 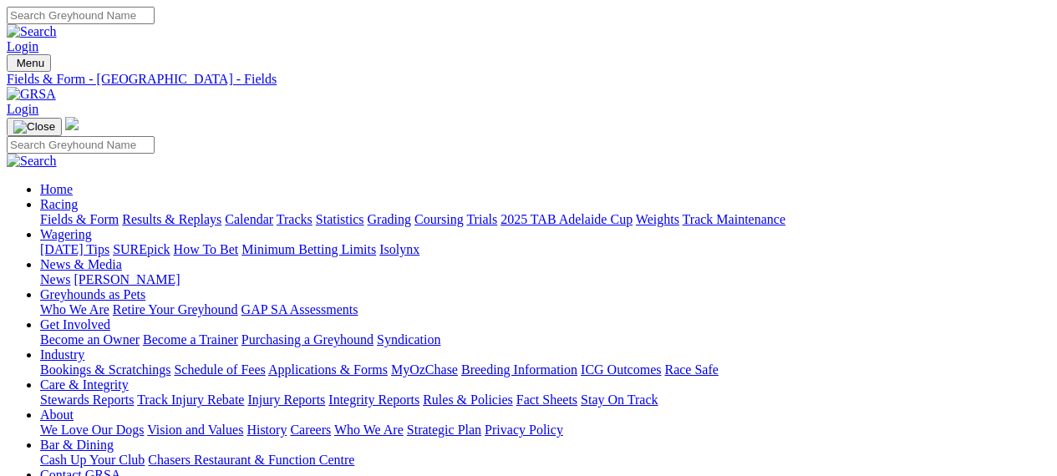 What do you see at coordinates (340, 219) in the screenshot?
I see `a: Statistics` at bounding box center [340, 219].